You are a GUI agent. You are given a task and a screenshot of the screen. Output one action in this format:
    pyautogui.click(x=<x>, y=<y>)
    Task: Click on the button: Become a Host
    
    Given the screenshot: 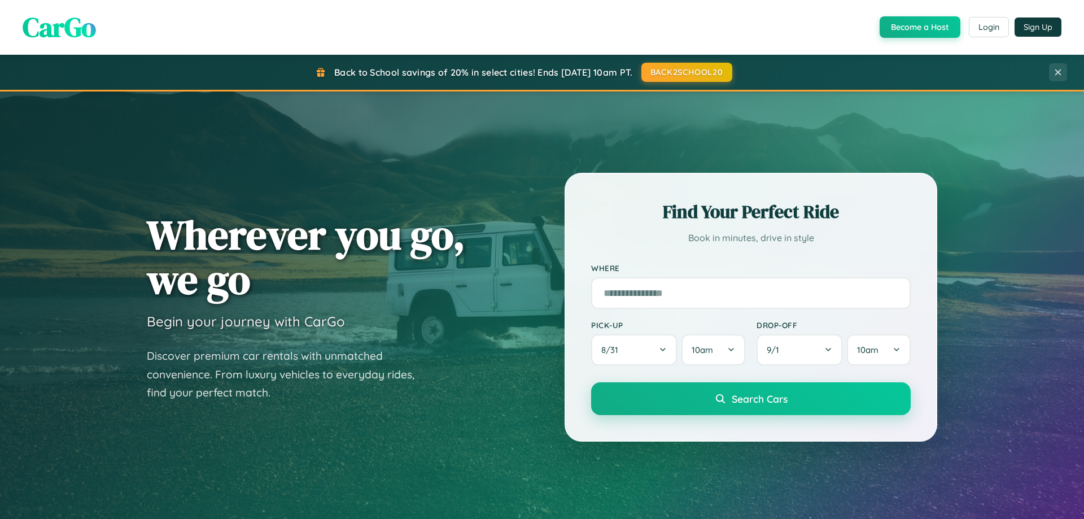 What is the action you would take?
    pyautogui.click(x=919, y=27)
    